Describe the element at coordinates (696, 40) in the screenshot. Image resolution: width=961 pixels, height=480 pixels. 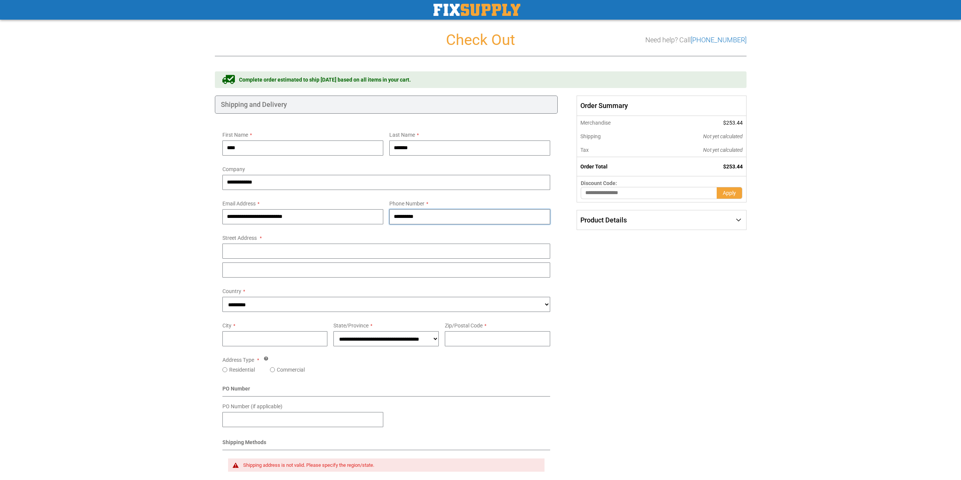
I see `h3: Need help? Call` at that location.